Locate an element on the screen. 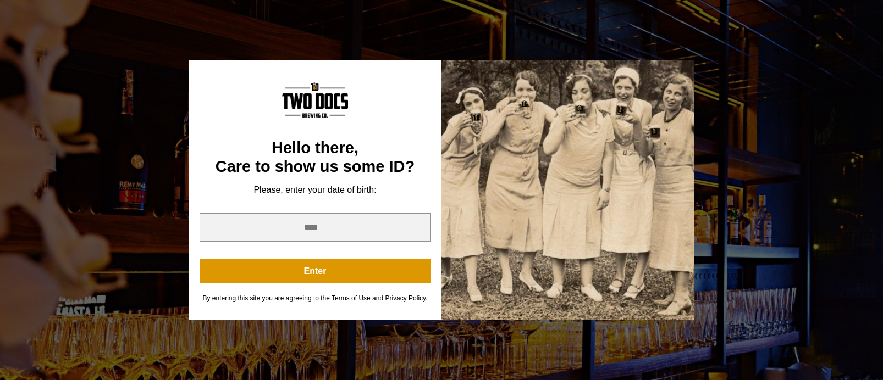 This screenshot has height=380, width=883. div: Please, enter your date of birth: is located at coordinates (315, 190).